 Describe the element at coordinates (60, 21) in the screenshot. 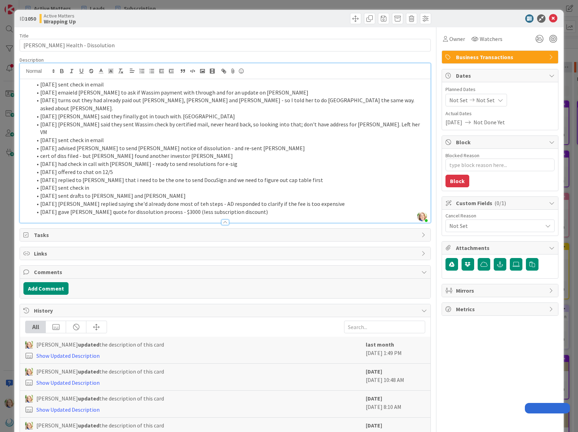

I see `b: Wrapping Up` at that location.